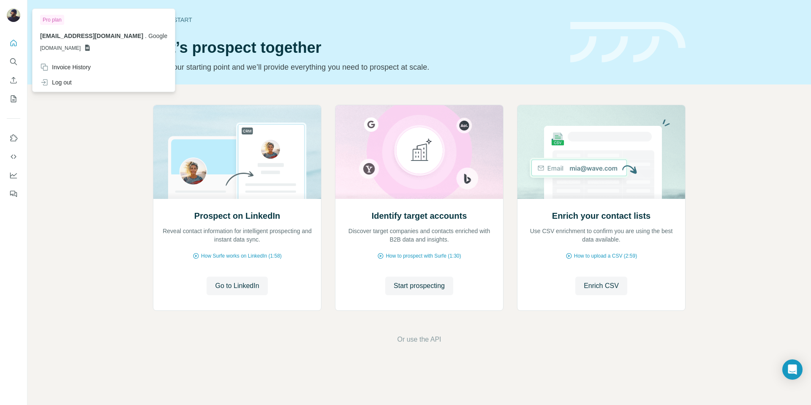 This screenshot has height=405, width=811. Describe the element at coordinates (419, 286) in the screenshot. I see `button: Start prospecting` at that location.